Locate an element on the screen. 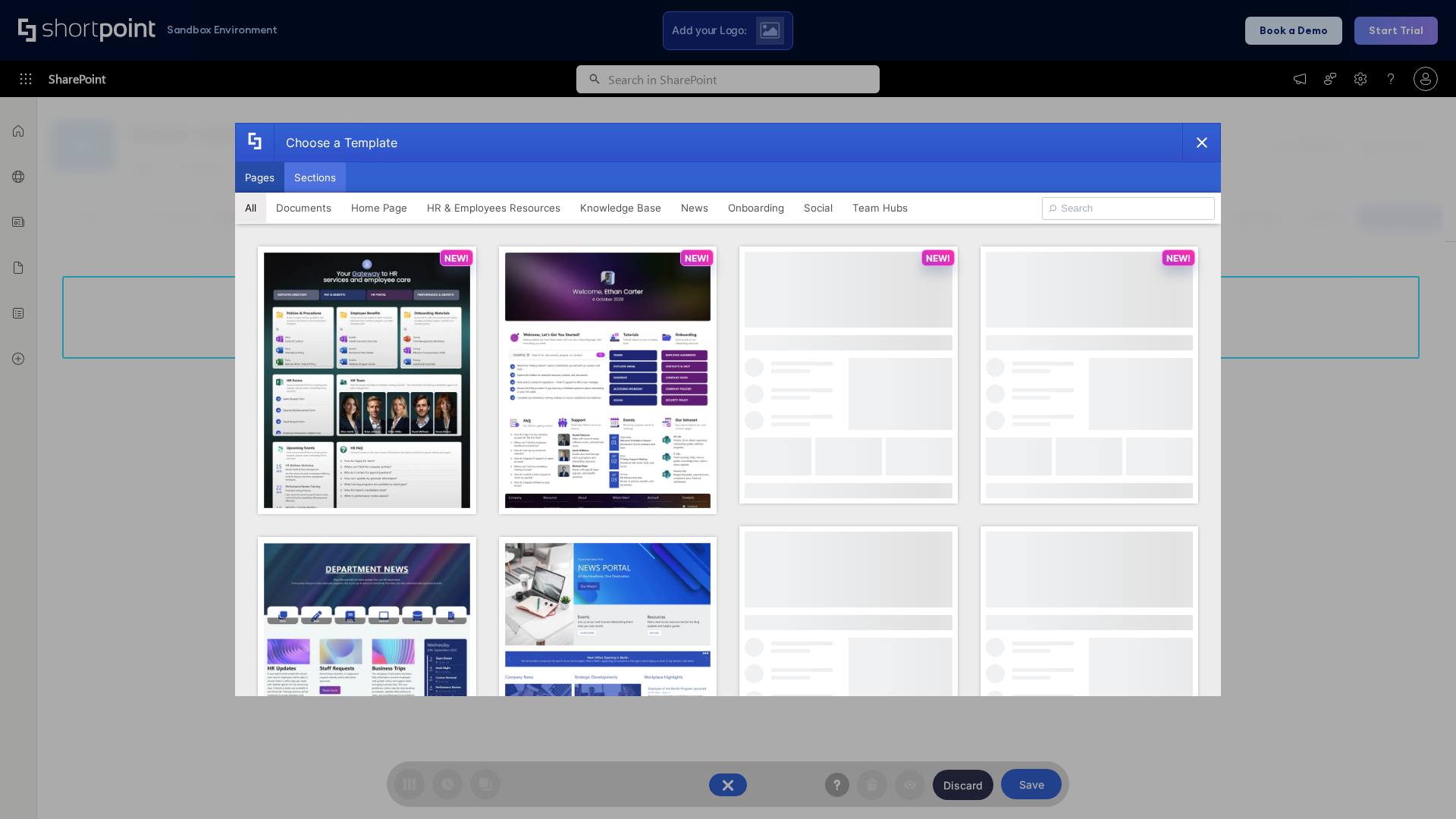 This screenshot has height=819, width=1456. div: Chat Widget is located at coordinates (1418, 782).